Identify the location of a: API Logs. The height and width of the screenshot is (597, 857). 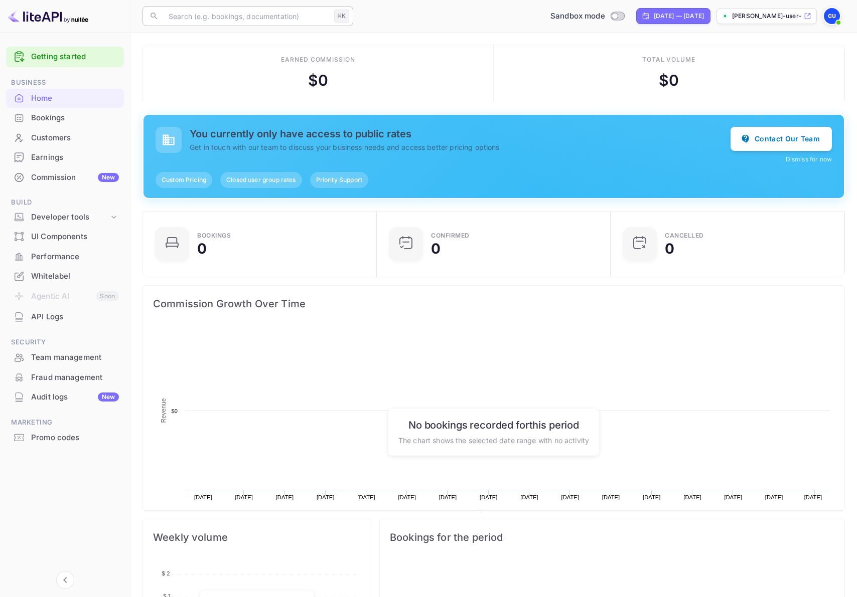
(65, 317).